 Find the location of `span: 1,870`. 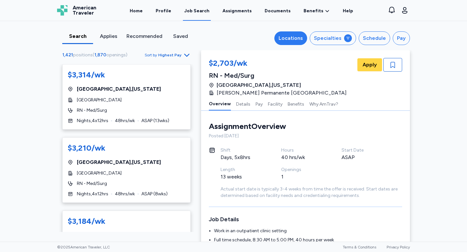

span: 1,870 is located at coordinates (100, 55).